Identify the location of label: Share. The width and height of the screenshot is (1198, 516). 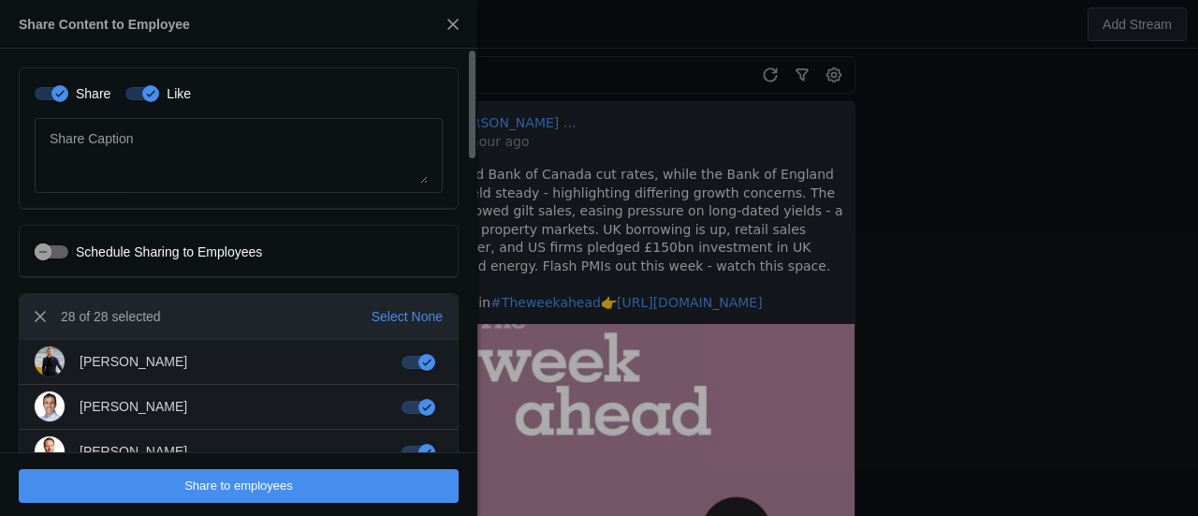
(89, 94).